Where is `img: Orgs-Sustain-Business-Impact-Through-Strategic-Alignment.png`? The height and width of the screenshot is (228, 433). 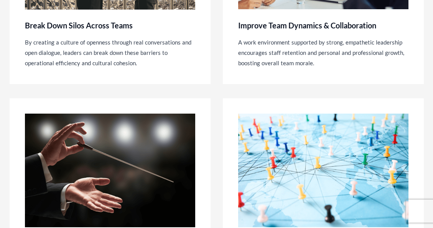 img: Orgs-Sustain-Business-Impact-Through-Strategic-Alignment.png is located at coordinates (323, 170).